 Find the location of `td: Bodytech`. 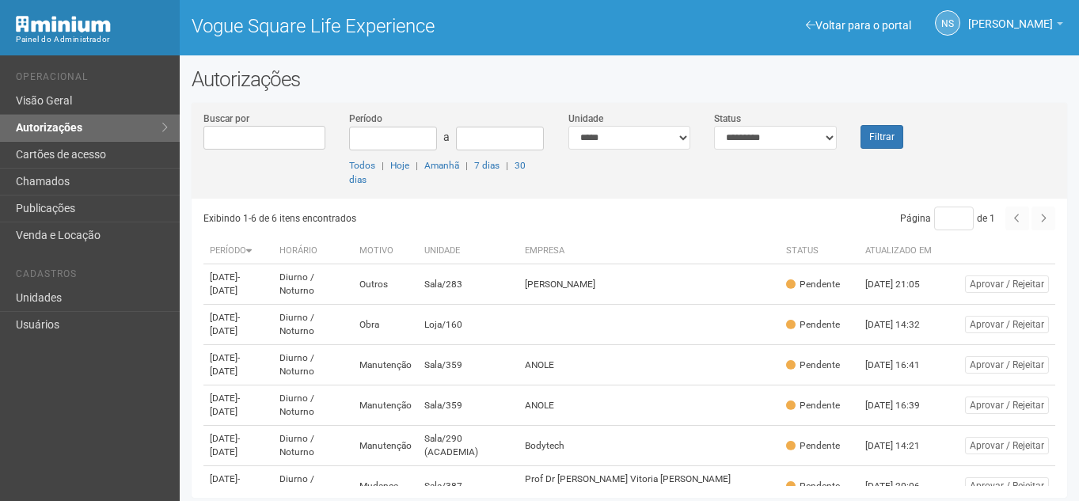

td: Bodytech is located at coordinates (649, 446).